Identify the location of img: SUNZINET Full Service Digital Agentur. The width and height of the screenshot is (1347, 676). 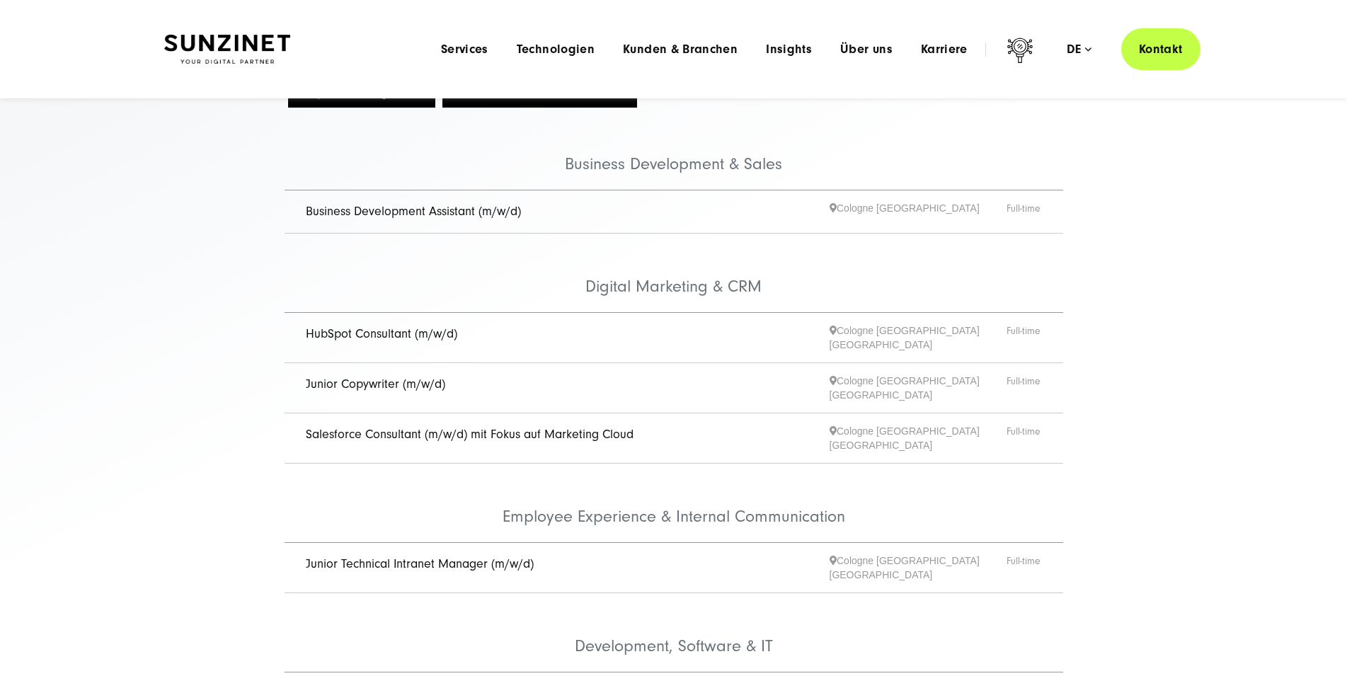
(227, 50).